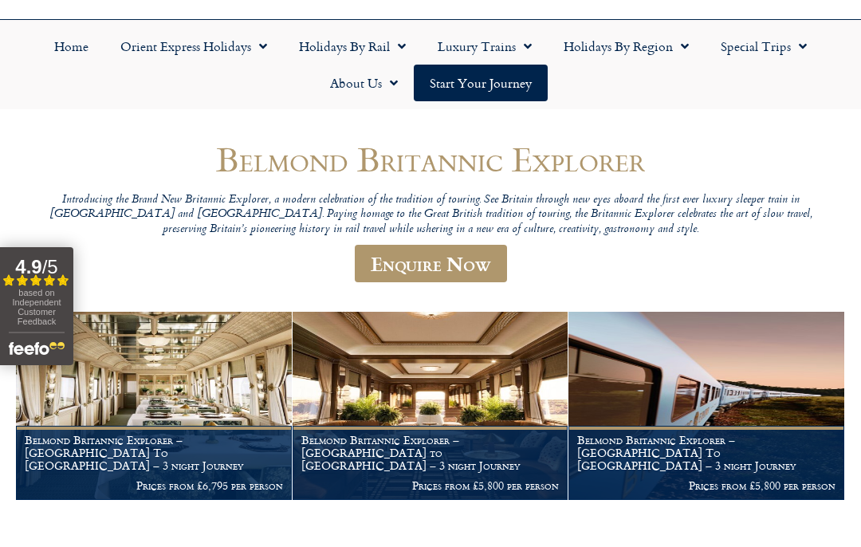 This screenshot has height=547, width=861. What do you see at coordinates (626, 46) in the screenshot?
I see `a: Holidays by Region` at bounding box center [626, 46].